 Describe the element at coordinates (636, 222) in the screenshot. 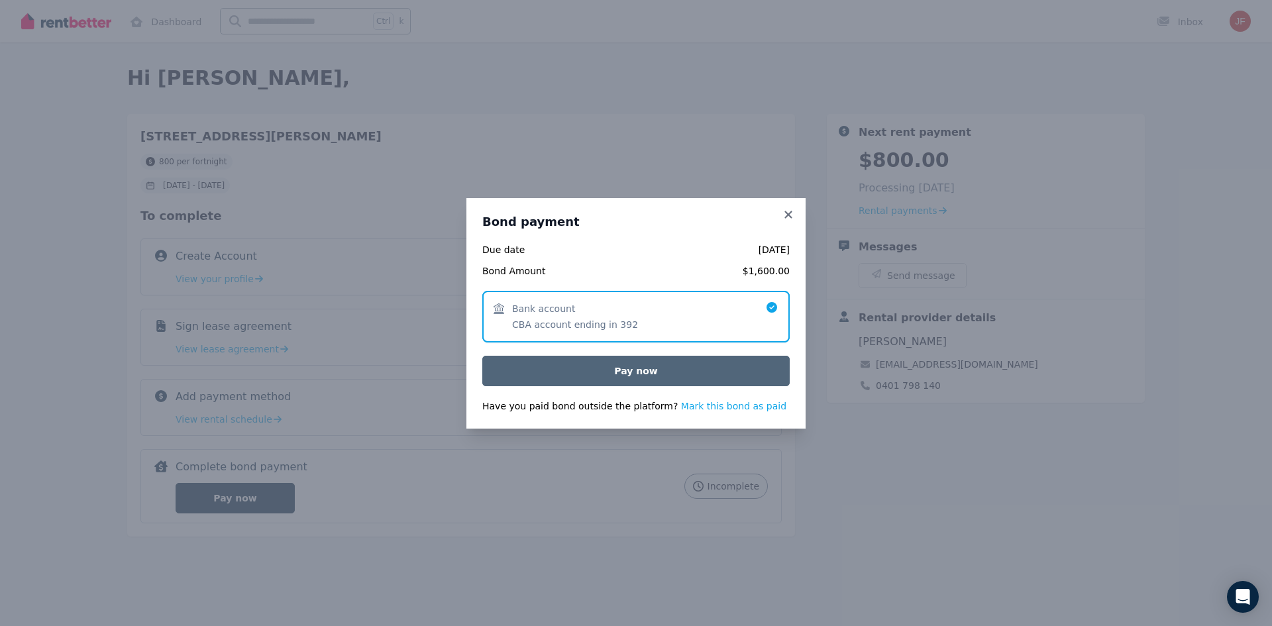

I see `h3: Bond payment` at that location.